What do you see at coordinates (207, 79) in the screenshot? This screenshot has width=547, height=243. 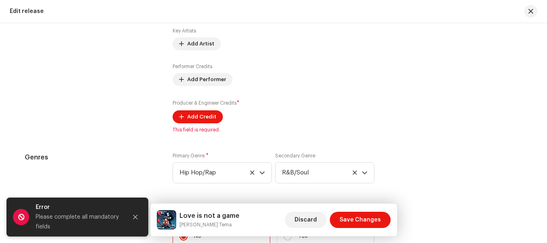 I see `span: Add Performer` at bounding box center [207, 79].